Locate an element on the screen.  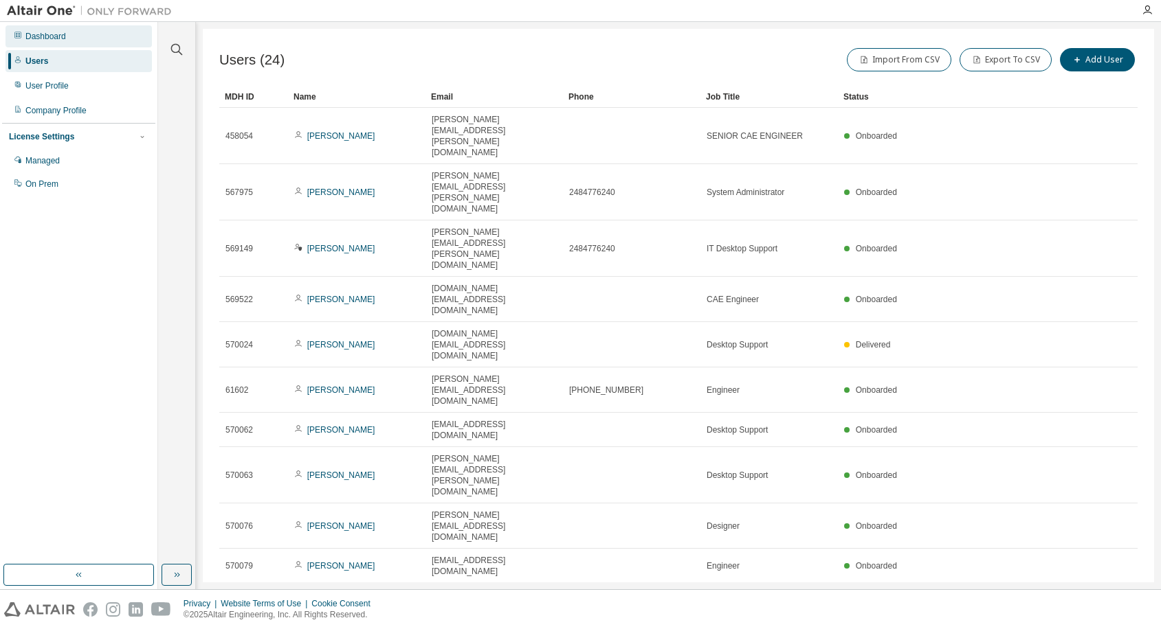
div: Cookie Consent is located at coordinates (344, 604).